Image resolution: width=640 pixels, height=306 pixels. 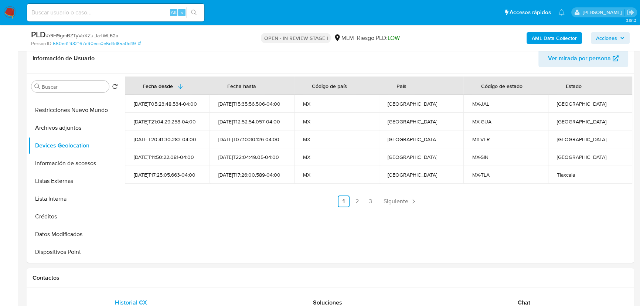 I want to click on button: Créditos, so click(x=75, y=216).